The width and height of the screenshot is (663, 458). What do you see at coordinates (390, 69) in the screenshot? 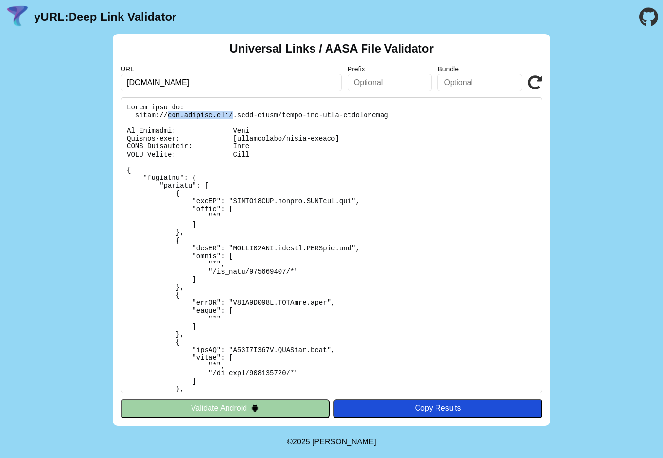
I see `label: Prefix` at bounding box center [390, 69].